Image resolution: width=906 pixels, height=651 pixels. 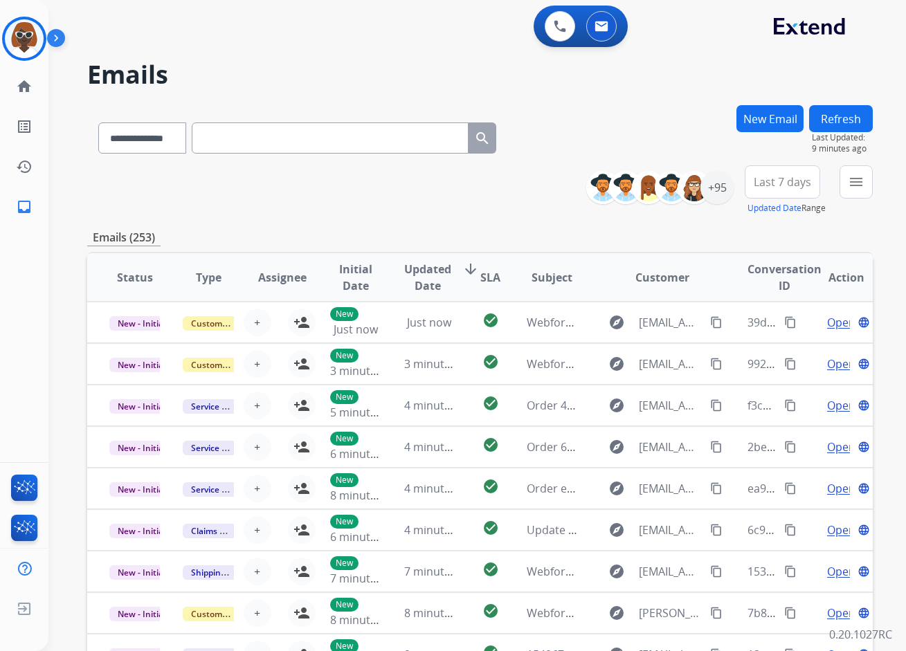 What do you see at coordinates (836, 278) in the screenshot?
I see `th: Action` at bounding box center [836, 278].